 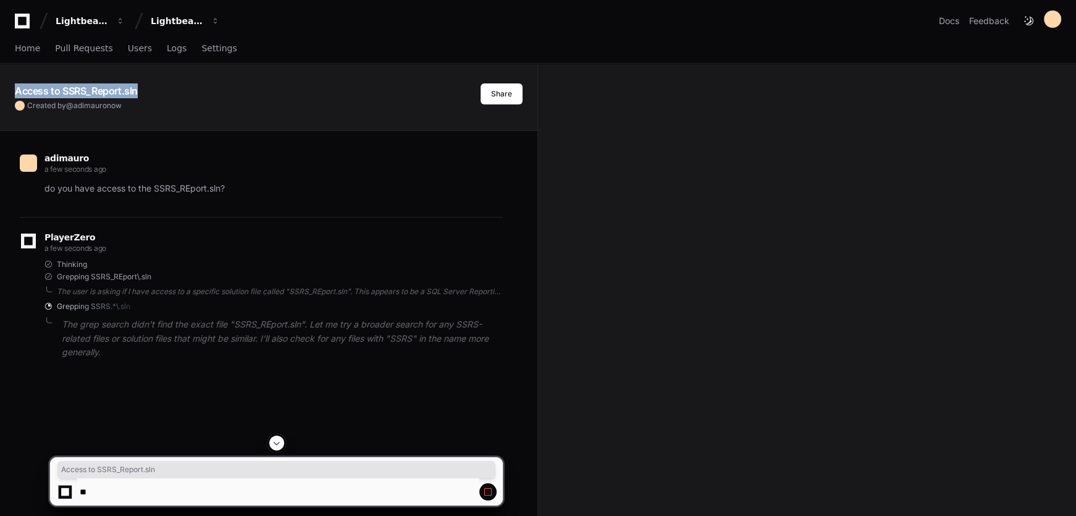 I want to click on p: do you have access to the SSRS_REport.sln?, so click(x=274, y=188).